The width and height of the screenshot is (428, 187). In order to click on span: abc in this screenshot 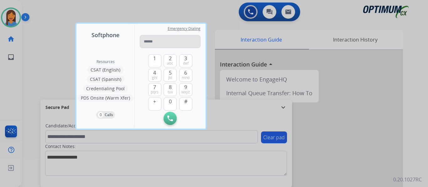, I will do `click(170, 64)`.